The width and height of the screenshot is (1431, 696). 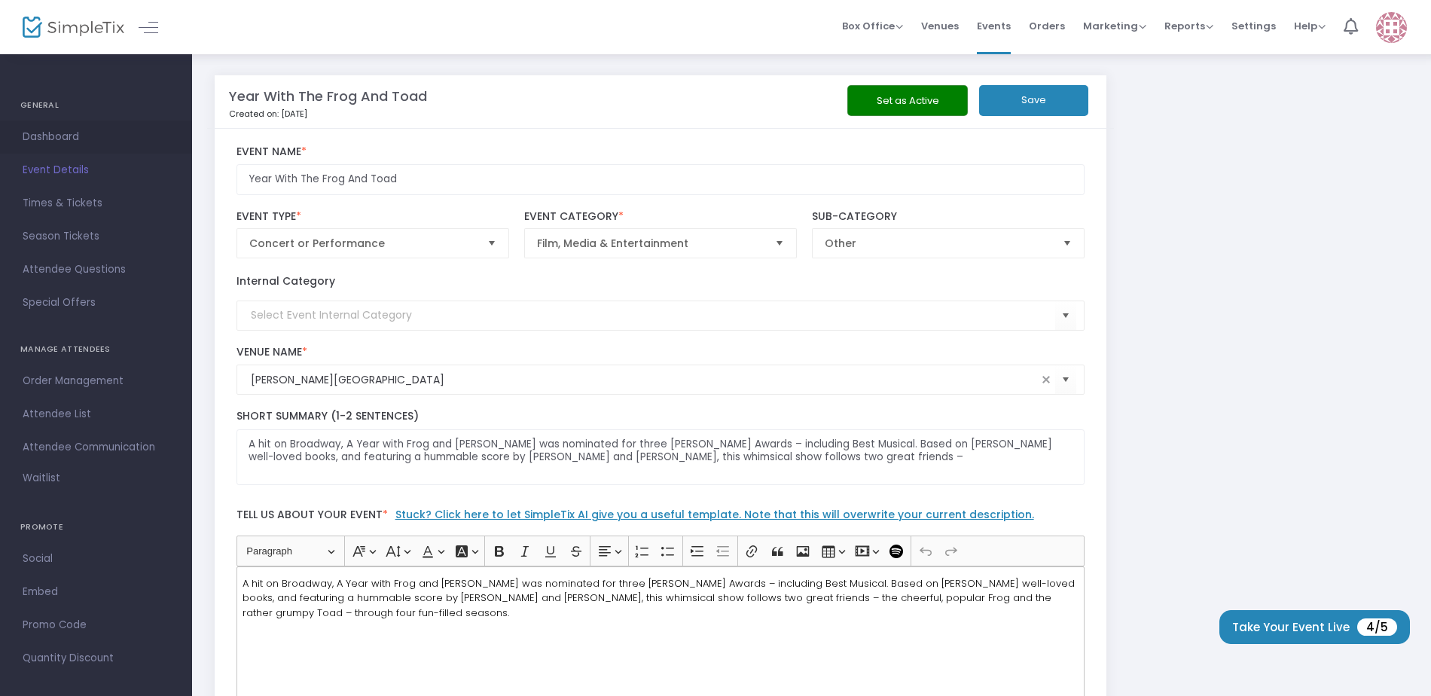 What do you see at coordinates (660, 152) in the screenshot?
I see `label: Event Name` at bounding box center [660, 152].